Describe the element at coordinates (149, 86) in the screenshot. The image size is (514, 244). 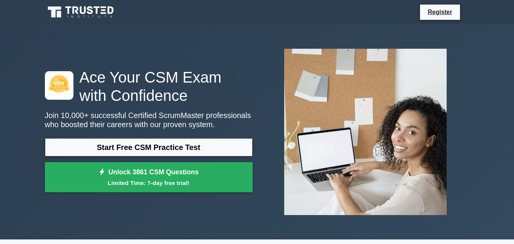
I see `h1: Ace Your CSM Exam with Confidence` at that location.